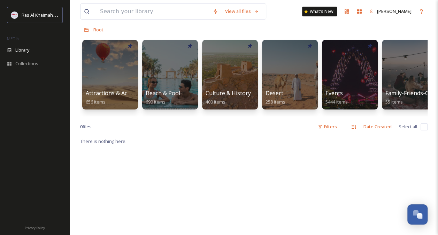  What do you see at coordinates (408, 127) in the screenshot?
I see `span: Select all` at bounding box center [408, 127].